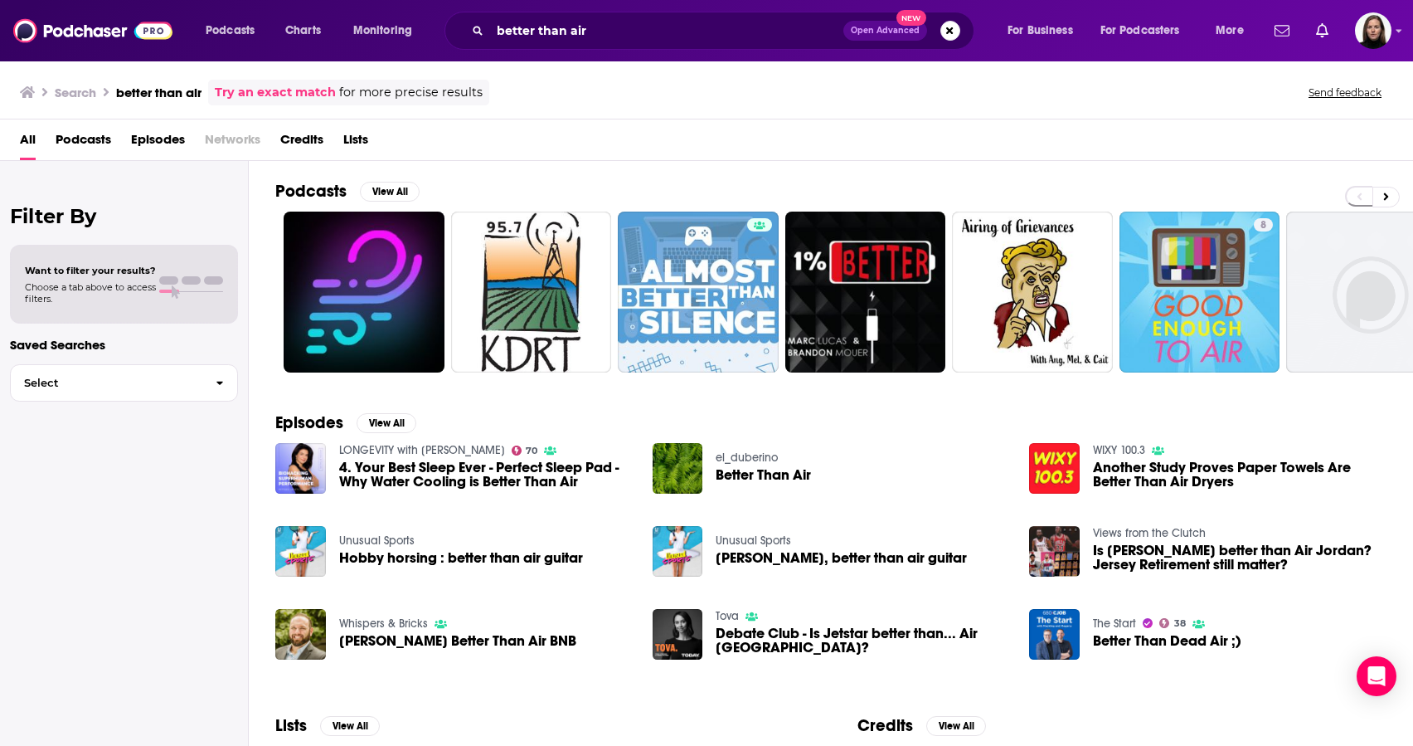 This screenshot has width=1413, height=746. Describe the element at coordinates (300, 468) in the screenshot. I see `img: 4. Your Best Sleep Ever - Perfect Sleep Pad - Why Water Cooling is Better Than Air` at that location.